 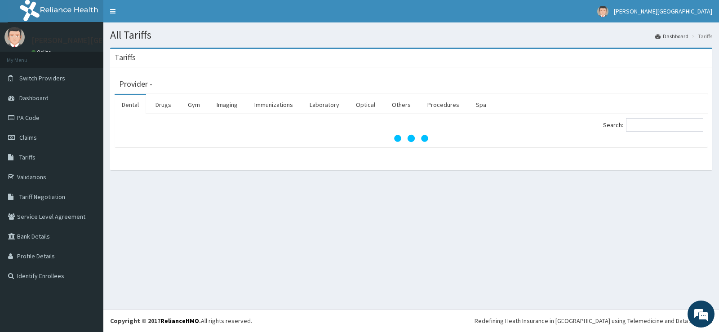 What do you see at coordinates (163, 105) in the screenshot?
I see `a: Drugs` at bounding box center [163, 105].